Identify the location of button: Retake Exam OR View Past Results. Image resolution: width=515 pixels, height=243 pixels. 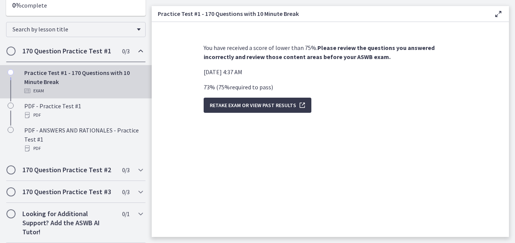
(257, 105).